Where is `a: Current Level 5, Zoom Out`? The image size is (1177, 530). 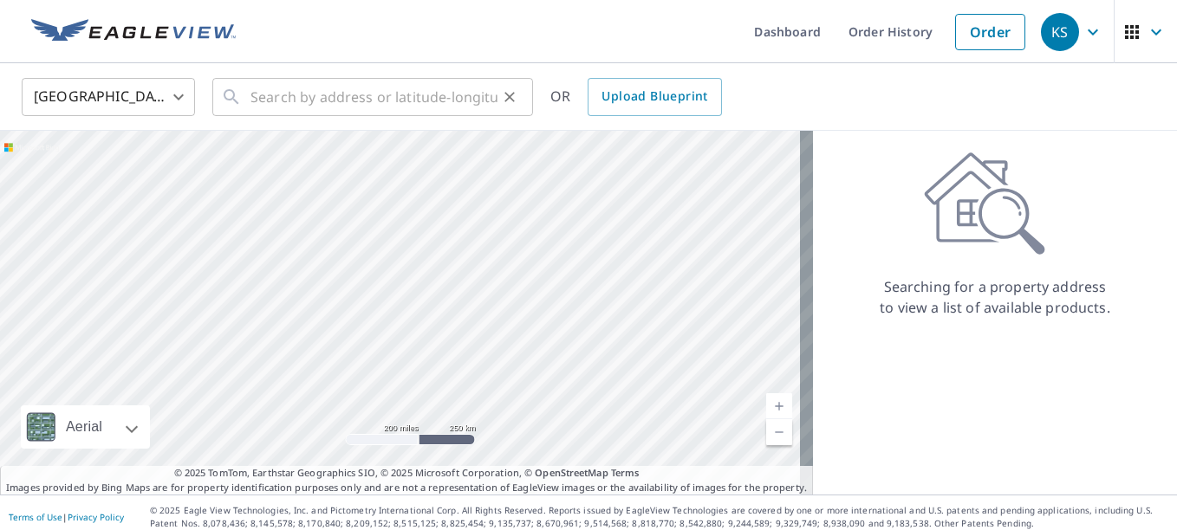
a: Current Level 5, Zoom Out is located at coordinates (779, 433).